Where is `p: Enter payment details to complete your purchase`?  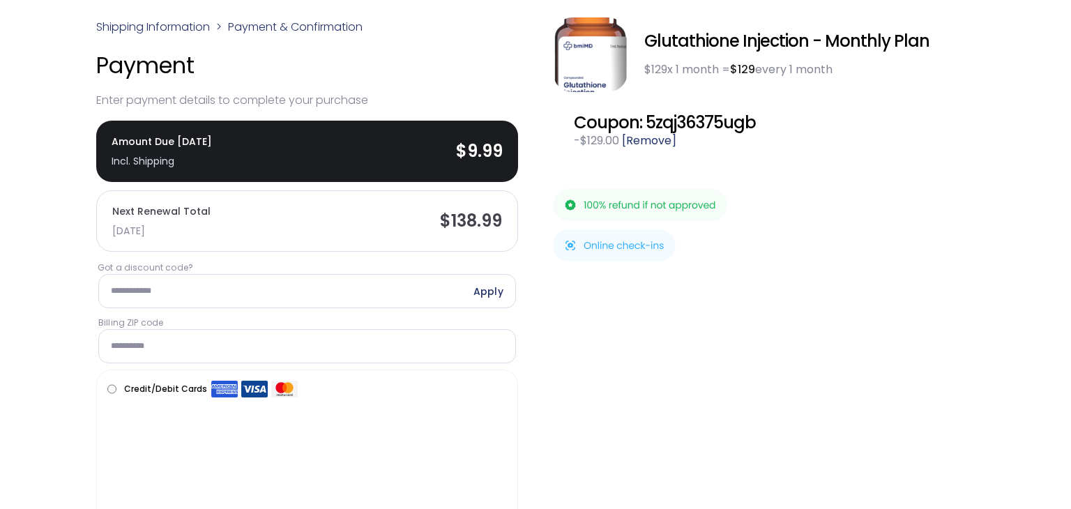 p: Enter payment details to complete your purchase is located at coordinates (307, 100).